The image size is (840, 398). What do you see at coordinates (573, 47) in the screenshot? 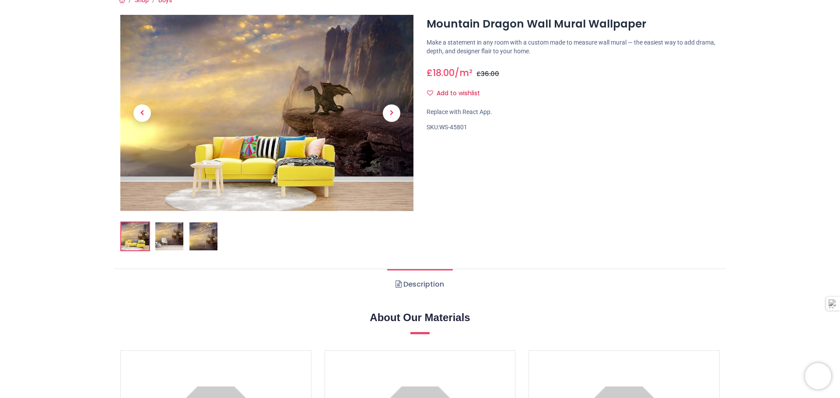
I see `p: Make a statement in any room with a custom made to measure wall mural — the easiest way to add dr...` at bounding box center [573, 47].